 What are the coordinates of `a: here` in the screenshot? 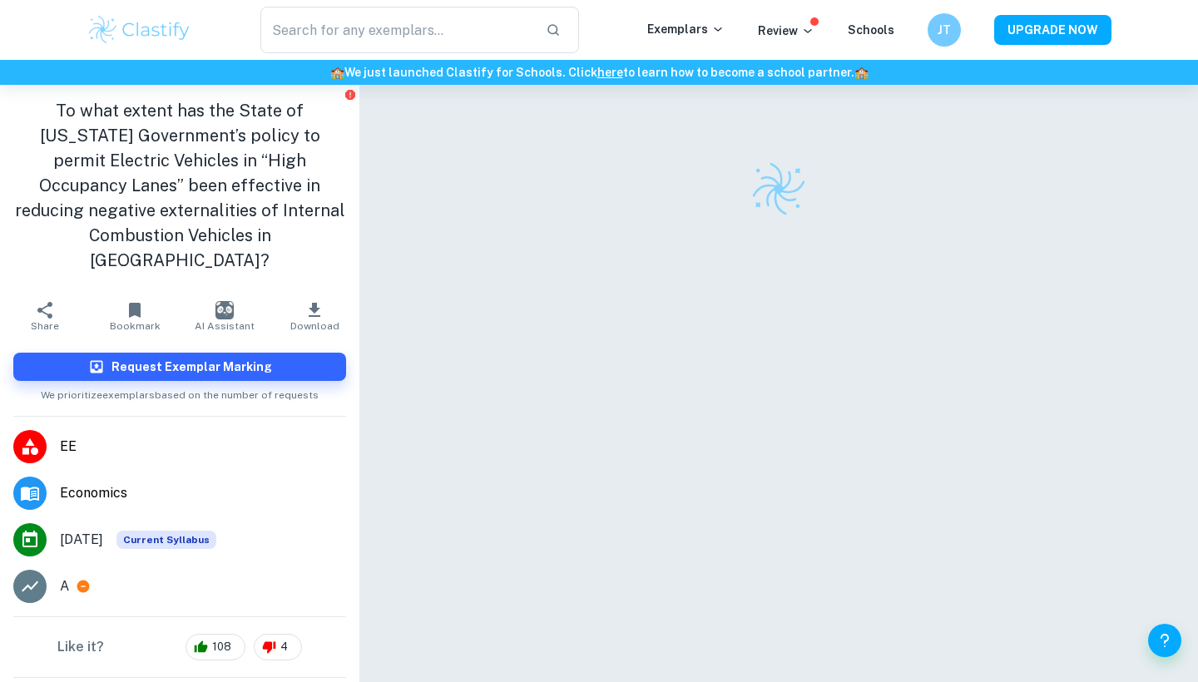 It's located at (610, 72).